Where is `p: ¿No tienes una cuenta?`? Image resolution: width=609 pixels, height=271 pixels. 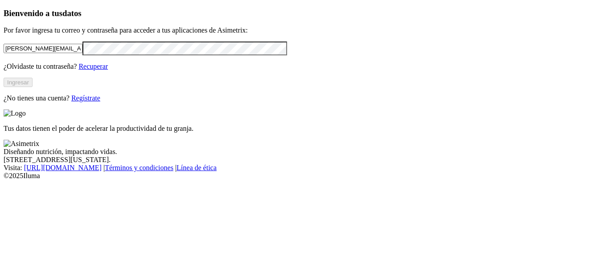
p: ¿No tienes una cuenta? is located at coordinates (305, 98).